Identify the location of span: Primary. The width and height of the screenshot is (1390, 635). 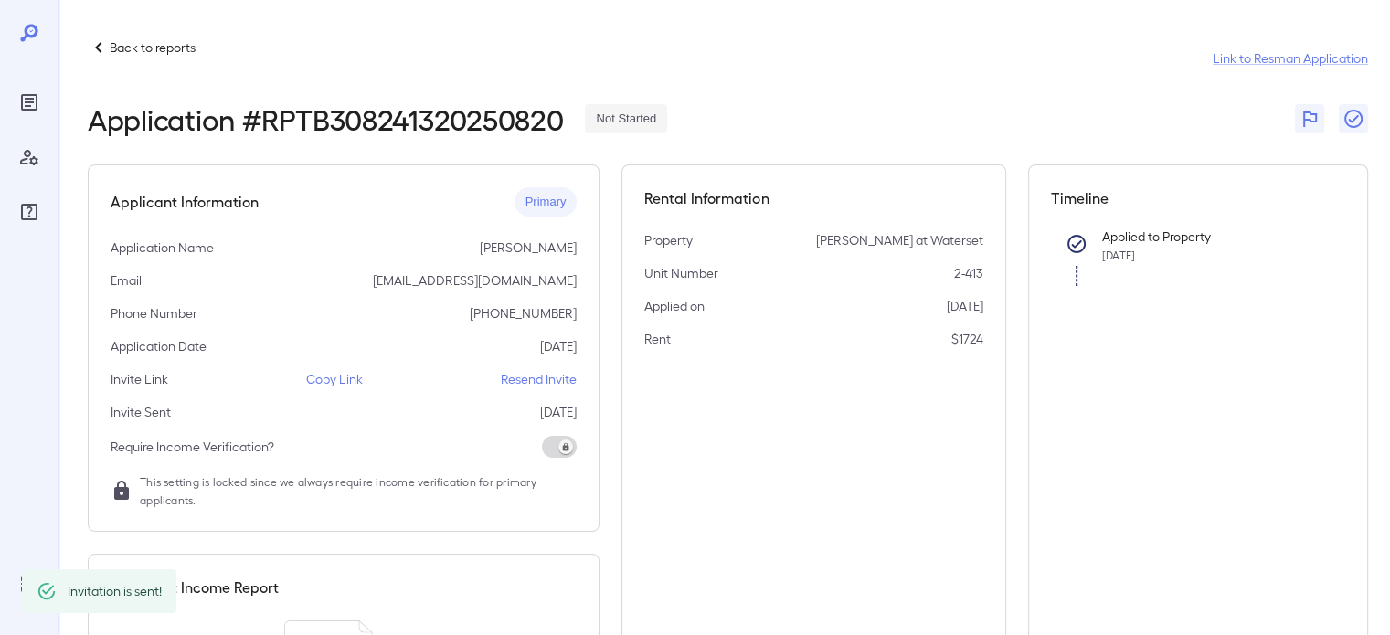
(546, 202).